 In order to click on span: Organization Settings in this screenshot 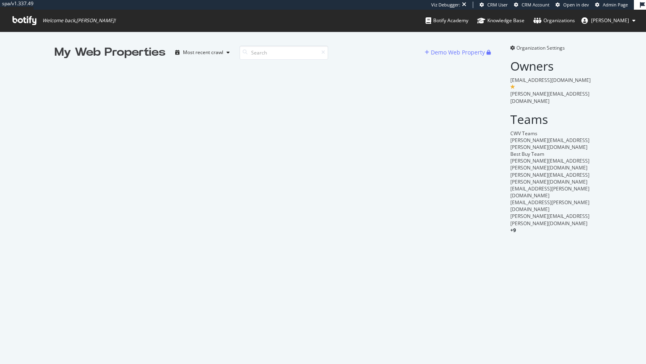, I will do `click(541, 48)`.